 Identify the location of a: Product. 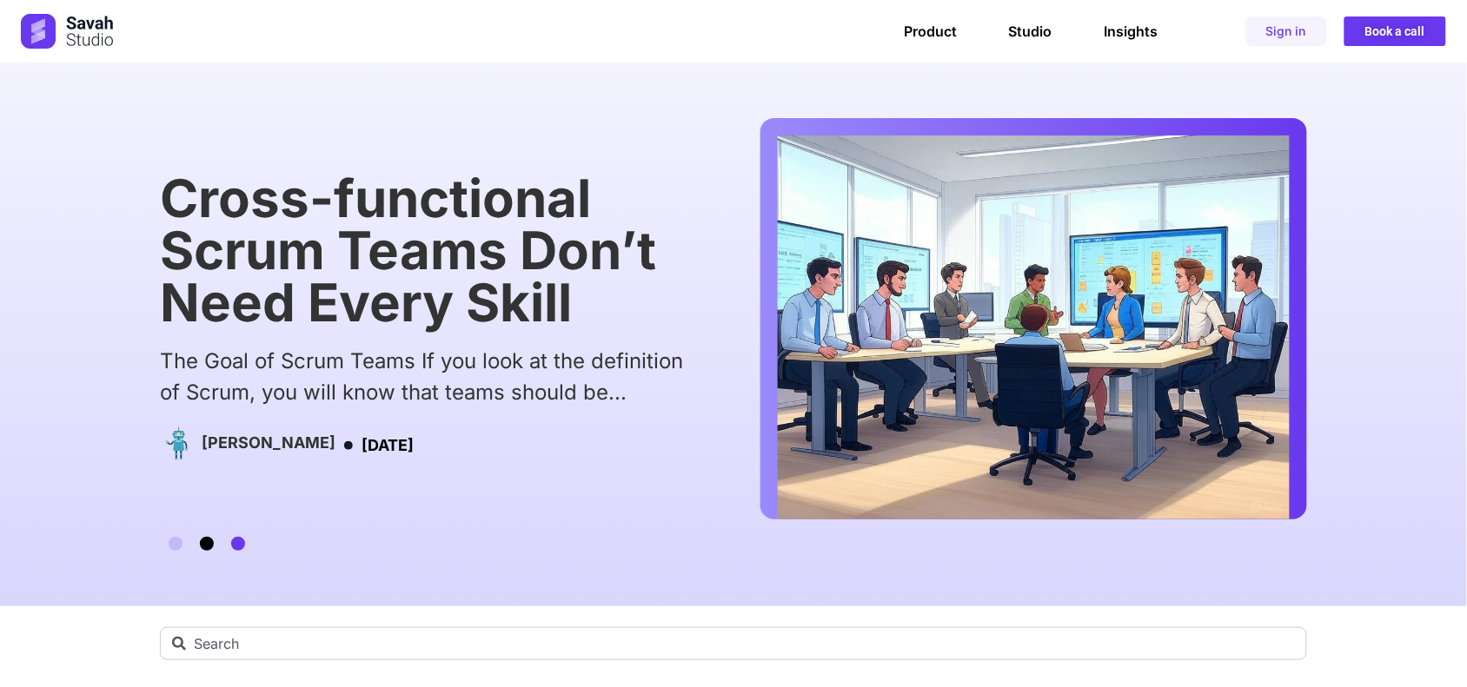
(930, 31).